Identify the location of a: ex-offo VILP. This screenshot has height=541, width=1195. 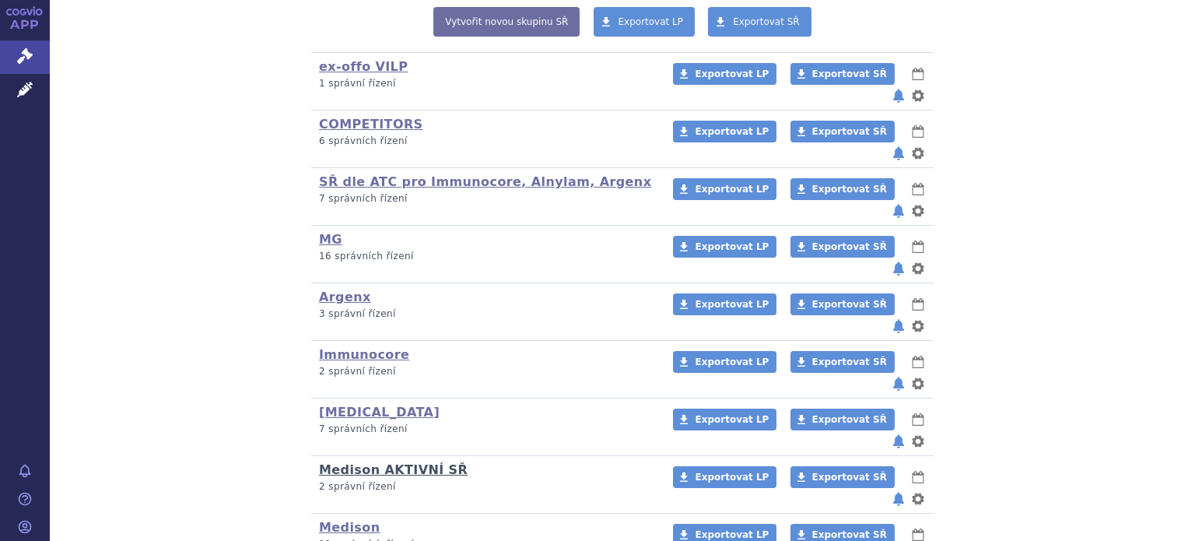
(363, 66).